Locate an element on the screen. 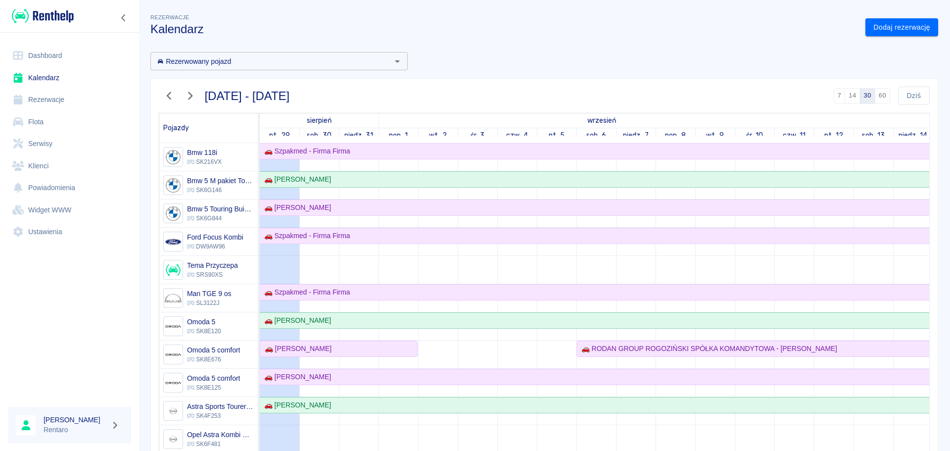  a: 8 września 2025 is located at coordinates (675, 135).